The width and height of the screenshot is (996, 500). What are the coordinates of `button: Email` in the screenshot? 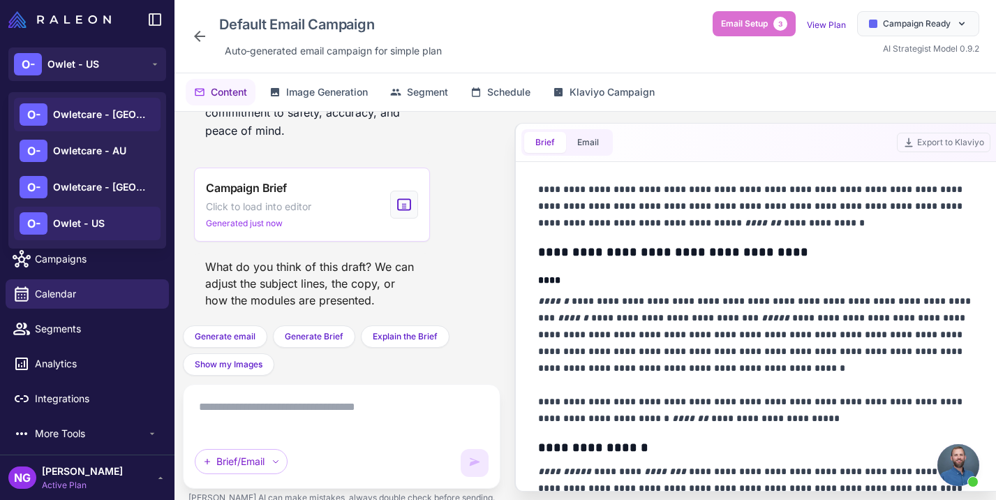 It's located at (588, 142).